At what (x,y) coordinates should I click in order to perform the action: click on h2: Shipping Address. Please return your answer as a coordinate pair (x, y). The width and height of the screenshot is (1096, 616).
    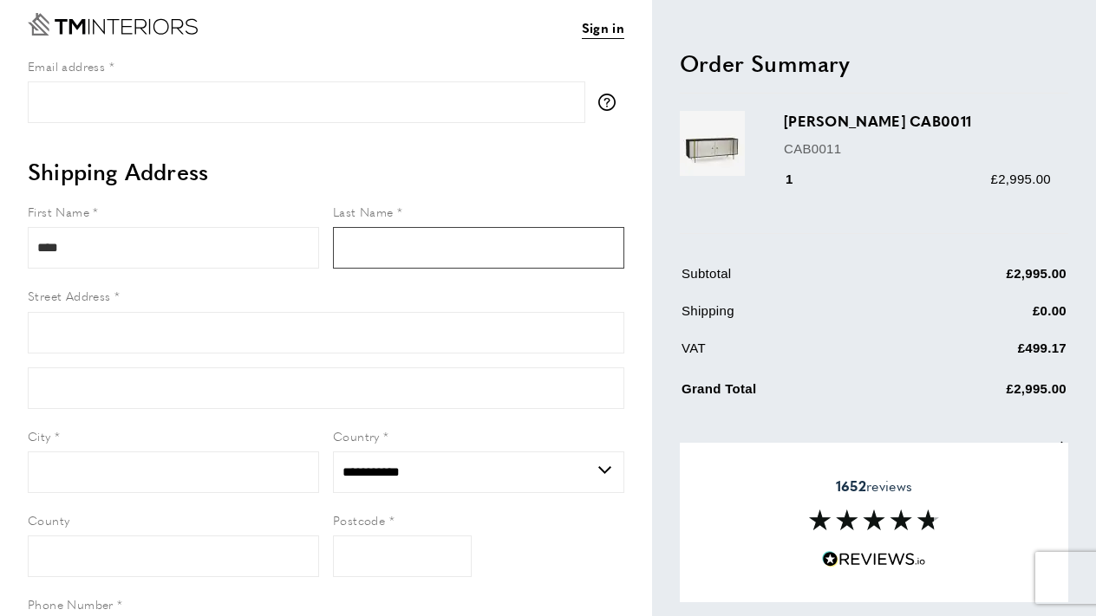
    Looking at the image, I should click on (326, 172).